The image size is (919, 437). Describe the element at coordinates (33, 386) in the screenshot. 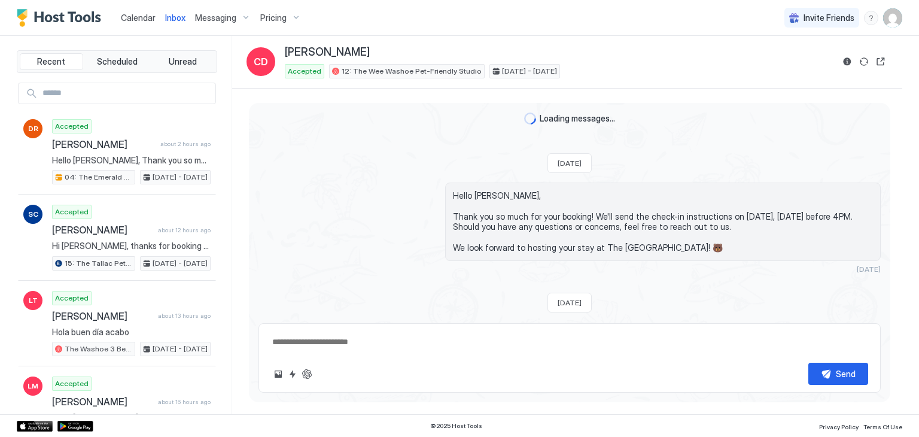

I see `span: LM` at that location.